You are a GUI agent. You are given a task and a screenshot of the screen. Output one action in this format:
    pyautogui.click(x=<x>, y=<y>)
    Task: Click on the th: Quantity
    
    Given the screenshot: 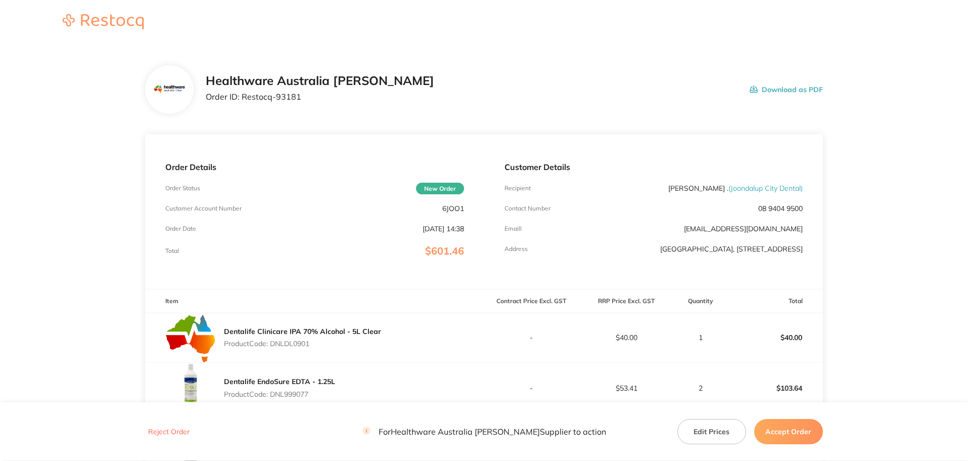 What is the action you would take?
    pyautogui.click(x=701, y=301)
    